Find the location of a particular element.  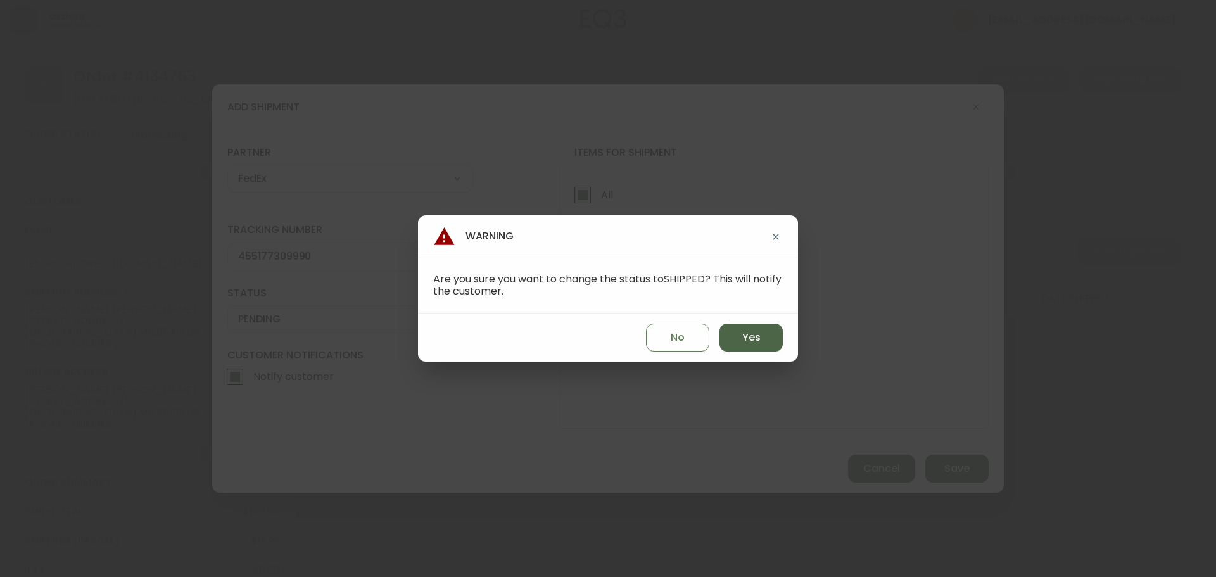

span: No is located at coordinates (678, 338).